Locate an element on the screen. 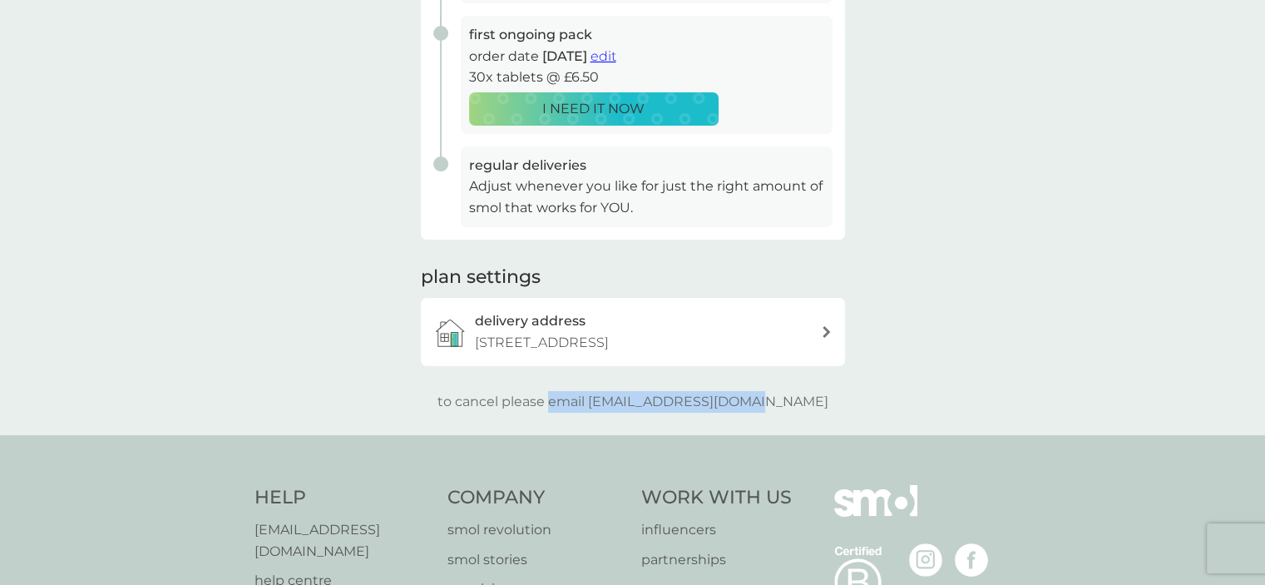 This screenshot has height=585, width=1265. img: visit the smol Facebook page is located at coordinates (971, 560).